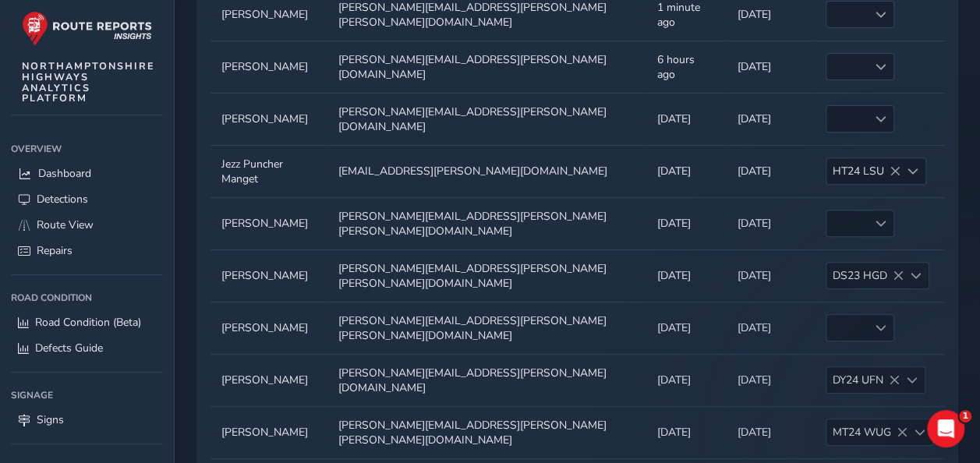 Image resolution: width=980 pixels, height=463 pixels. What do you see at coordinates (86, 28) in the screenshot?
I see `img: rr logo` at bounding box center [86, 28].